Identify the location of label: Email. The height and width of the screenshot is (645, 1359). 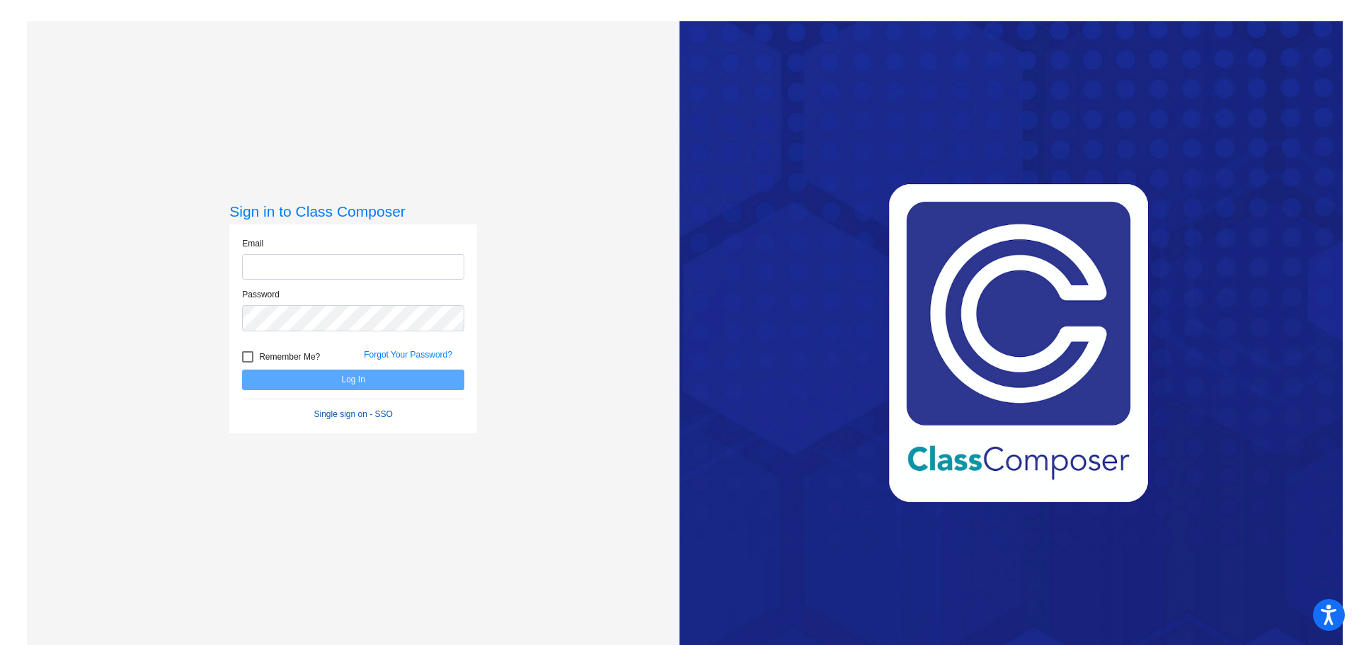
(253, 243).